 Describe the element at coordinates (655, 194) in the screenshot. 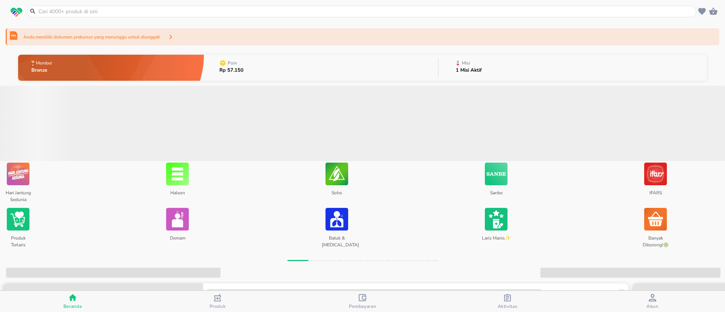

I see `p: IFARS` at that location.